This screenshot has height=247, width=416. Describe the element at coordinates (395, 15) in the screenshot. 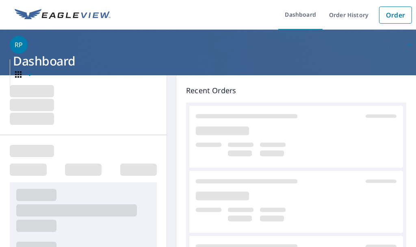

I see `a: Order` at that location.